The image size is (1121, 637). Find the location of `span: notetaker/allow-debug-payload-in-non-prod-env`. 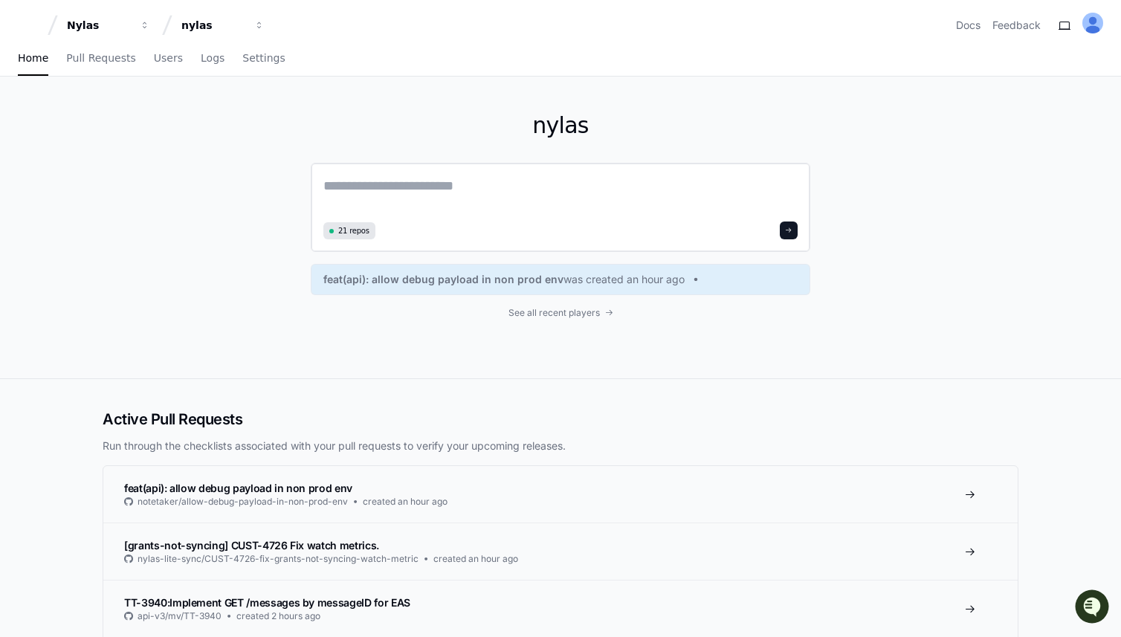

span: notetaker/allow-debug-payload-in-non-prod-env is located at coordinates (242, 502).